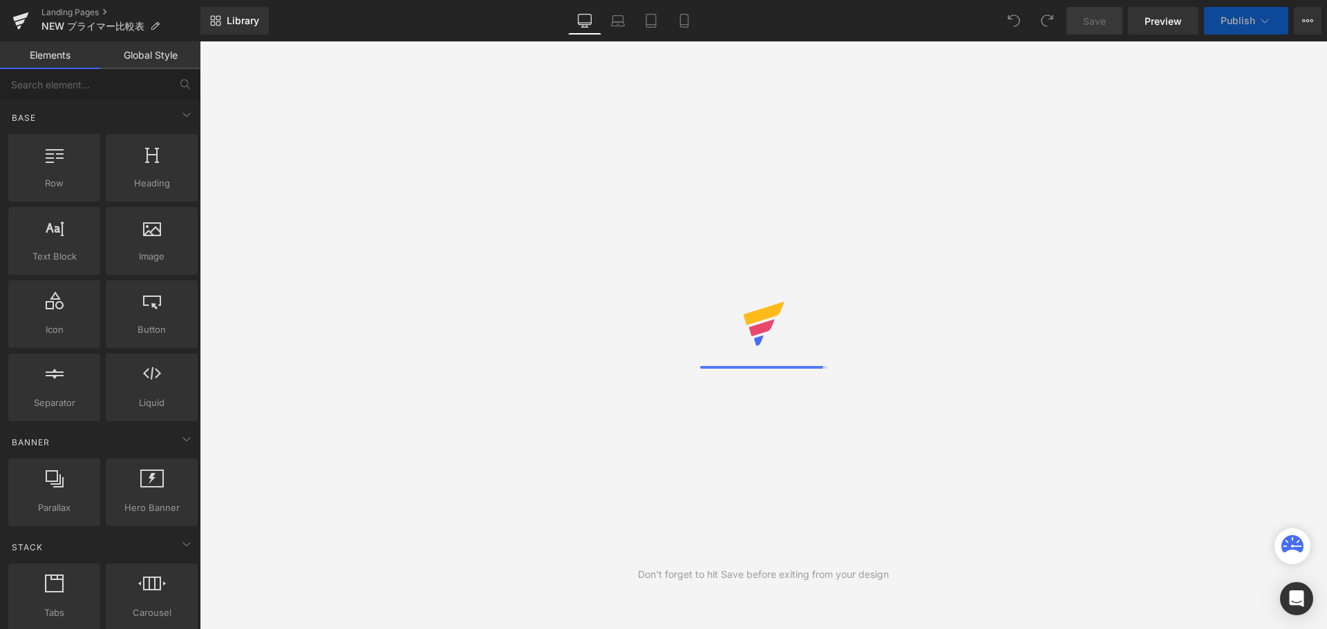  Describe the element at coordinates (151, 330) in the screenshot. I see `span: Button` at that location.